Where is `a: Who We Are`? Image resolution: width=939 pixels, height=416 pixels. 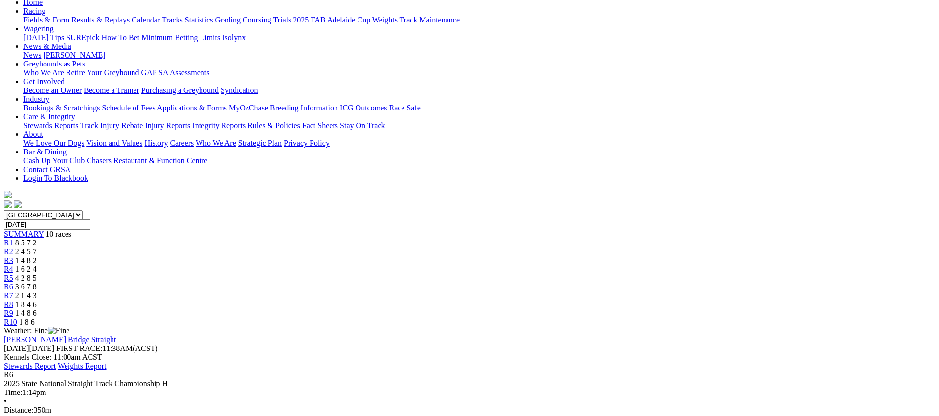 a: Who We Are is located at coordinates (216, 143).